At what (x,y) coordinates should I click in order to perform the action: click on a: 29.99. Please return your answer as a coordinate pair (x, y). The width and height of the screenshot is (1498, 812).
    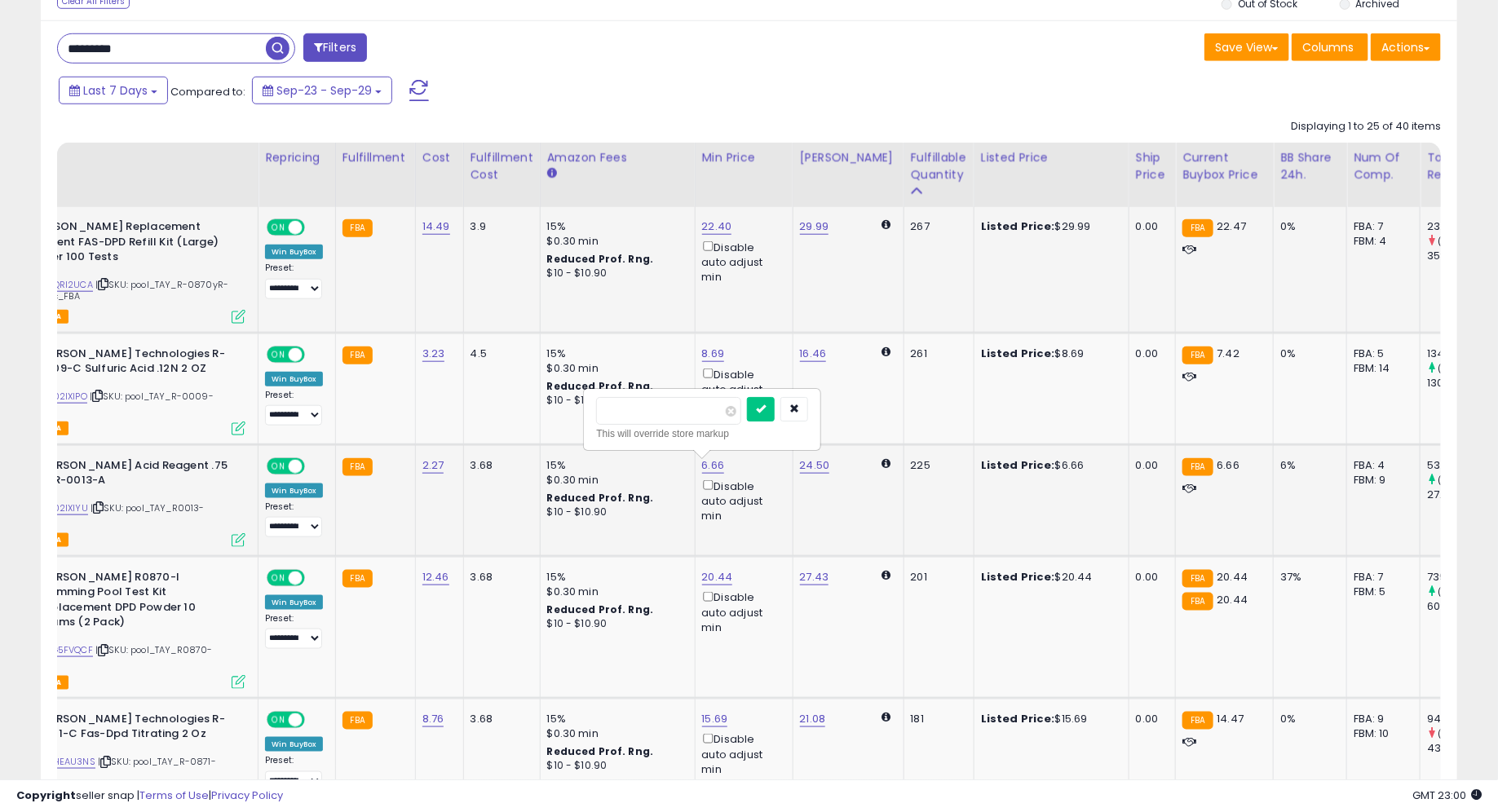
    Looking at the image, I should click on (814, 226).